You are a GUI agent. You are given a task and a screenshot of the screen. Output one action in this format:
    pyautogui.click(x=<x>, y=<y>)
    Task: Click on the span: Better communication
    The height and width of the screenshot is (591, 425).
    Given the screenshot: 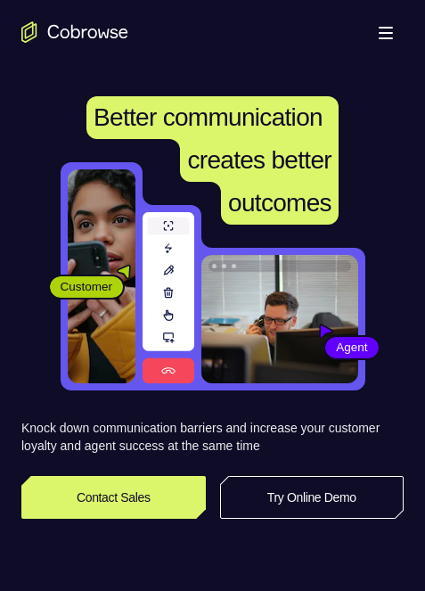 What is the action you would take?
    pyautogui.click(x=208, y=117)
    